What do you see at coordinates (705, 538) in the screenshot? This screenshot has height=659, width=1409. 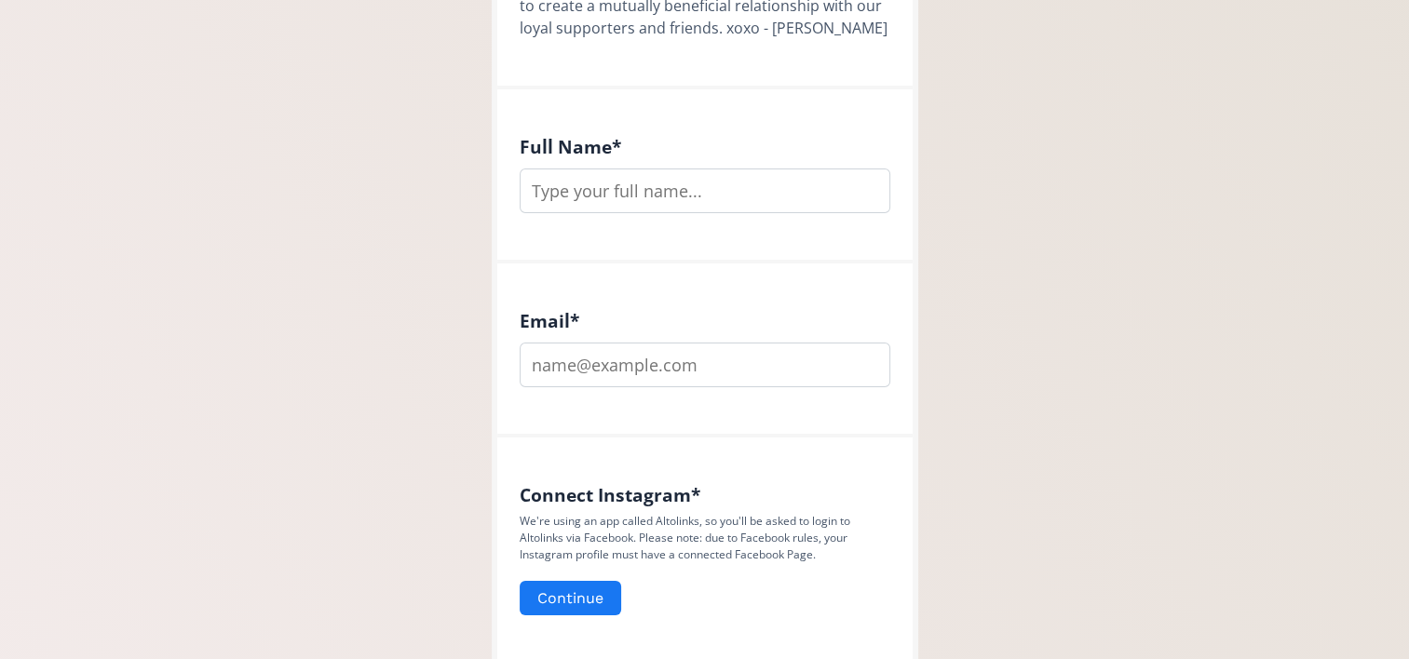 I see `p: We're using an app called Altolinks, so you'll be asked to login to Altolinks via Facebook. Pleas...` at bounding box center [705, 538].